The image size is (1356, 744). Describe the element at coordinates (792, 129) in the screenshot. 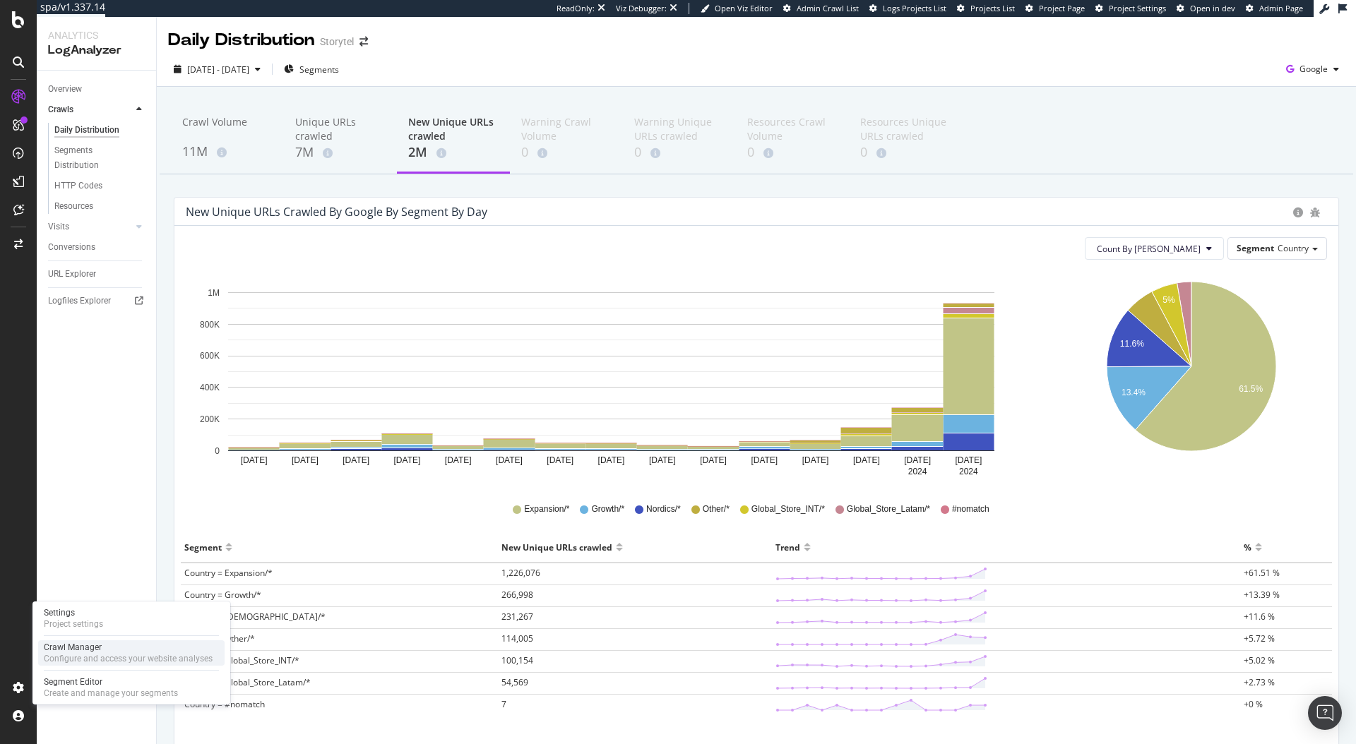

I see `div: Resources Crawl Volume` at that location.